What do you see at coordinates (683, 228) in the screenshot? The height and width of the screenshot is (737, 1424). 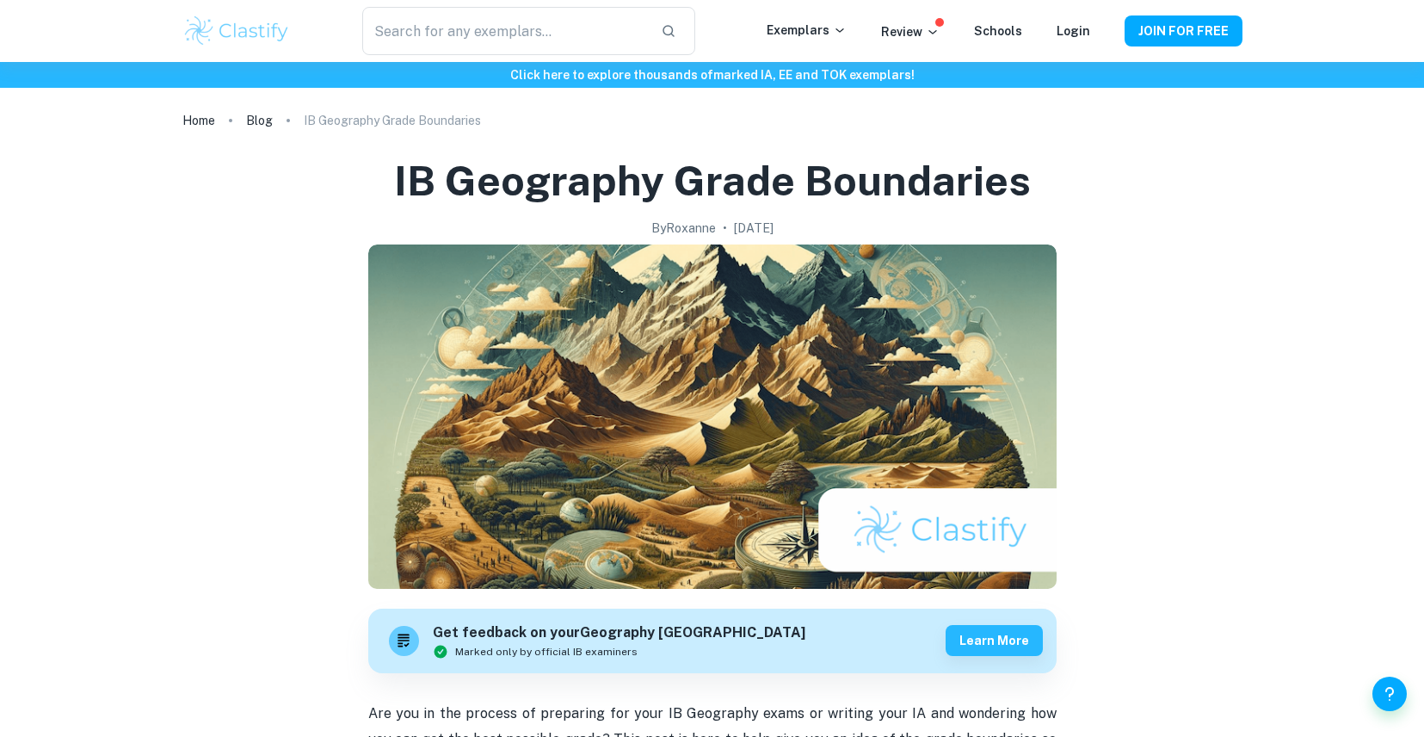 I see `h2: By Roxanne` at bounding box center [683, 228].